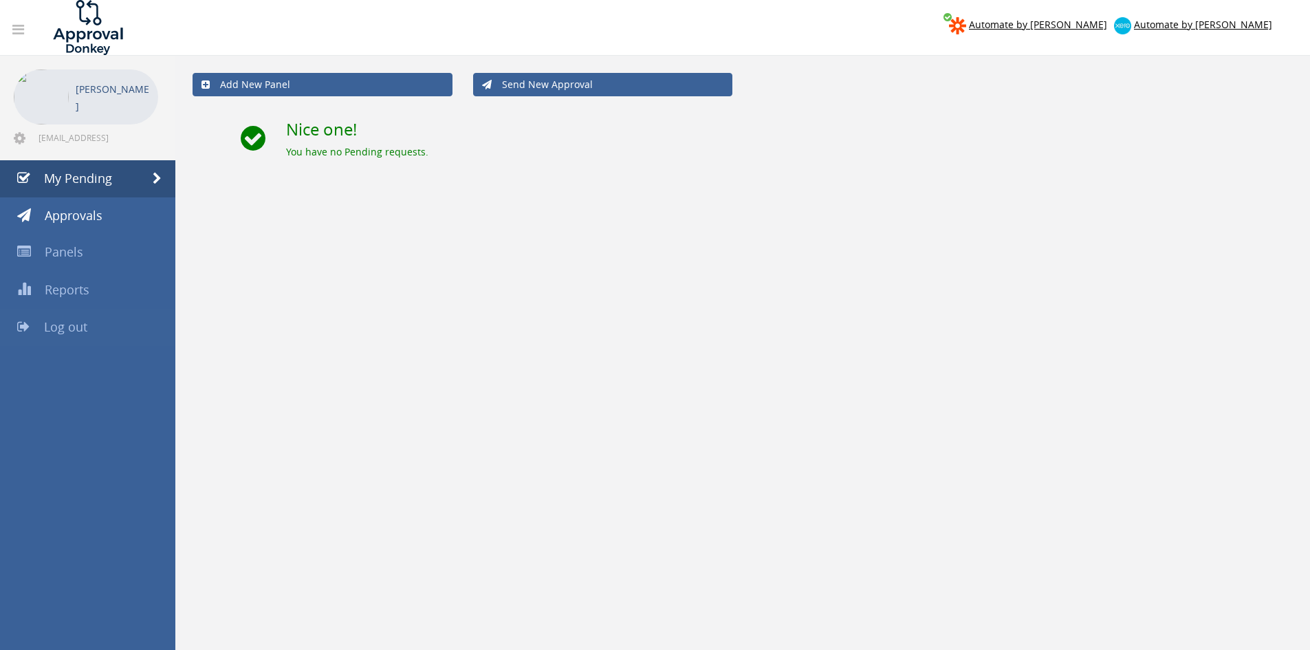 The width and height of the screenshot is (1310, 650). What do you see at coordinates (1122, 25) in the screenshot?
I see `img: xero-logo.png` at bounding box center [1122, 25].